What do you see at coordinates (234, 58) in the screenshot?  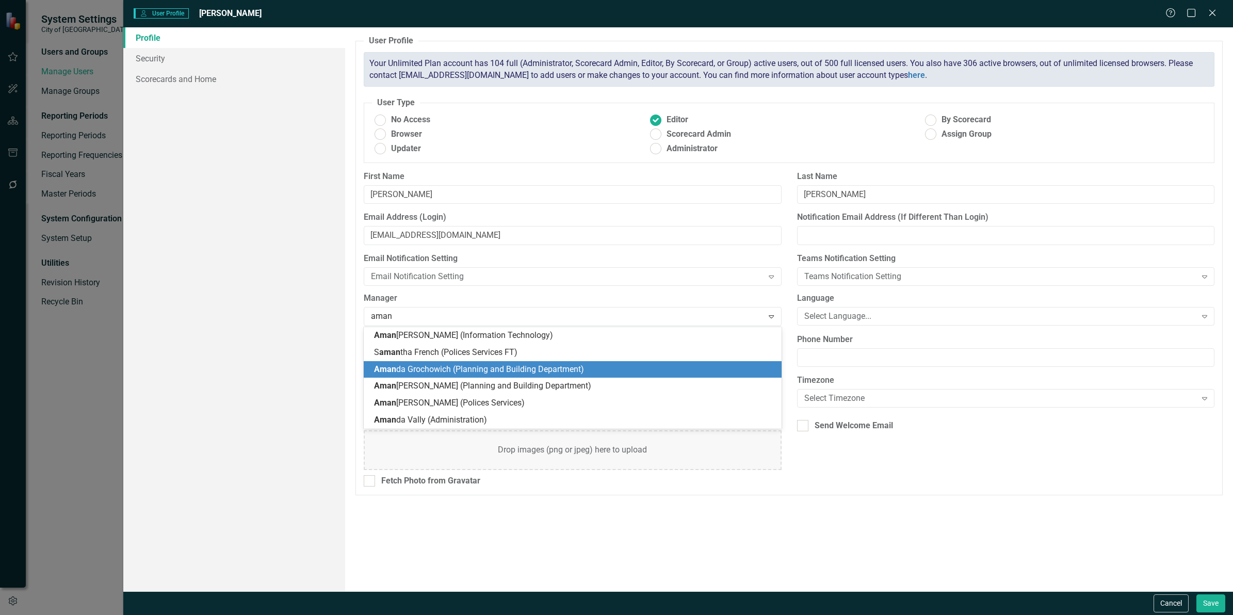 I see `a: Security` at bounding box center [234, 58].